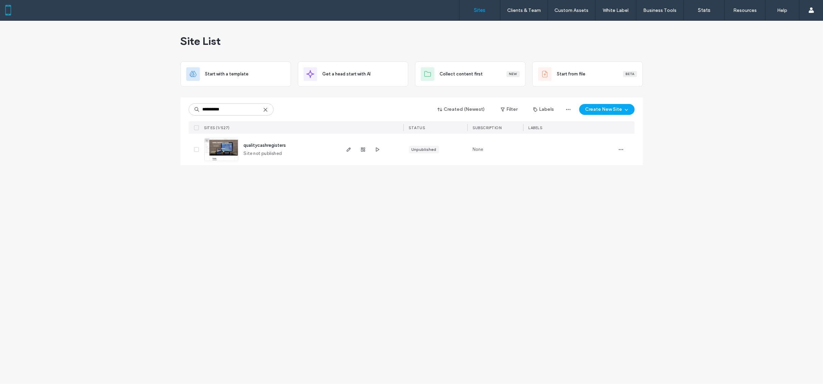 Image resolution: width=823 pixels, height=384 pixels. What do you see at coordinates (217, 128) in the screenshot?
I see `span: SITES (1/527)` at bounding box center [217, 128].